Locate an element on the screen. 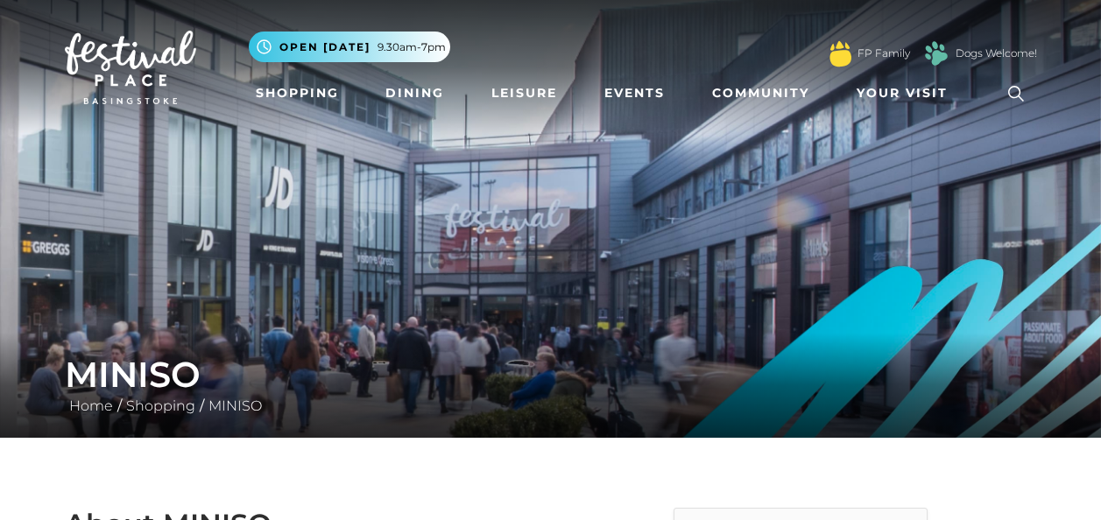 The height and width of the screenshot is (520, 1101). a: Community is located at coordinates (761, 93).